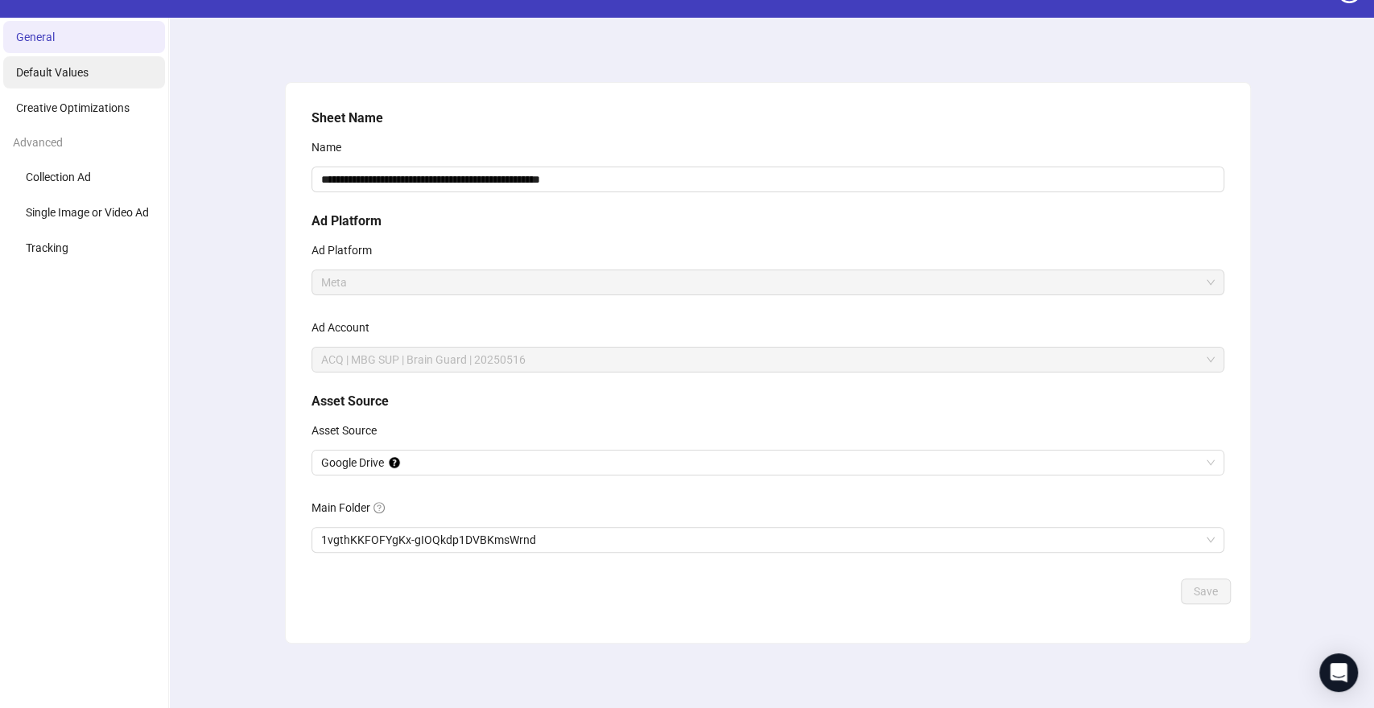  What do you see at coordinates (768, 463) in the screenshot?
I see `span: Google Drive` at bounding box center [768, 463].